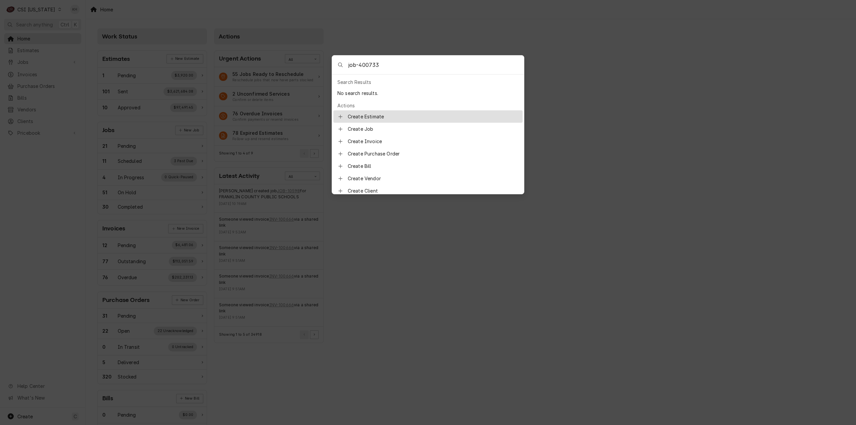 Image resolution: width=856 pixels, height=425 pixels. What do you see at coordinates (433, 141) in the screenshot?
I see `span: Create Invoice` at bounding box center [433, 141].